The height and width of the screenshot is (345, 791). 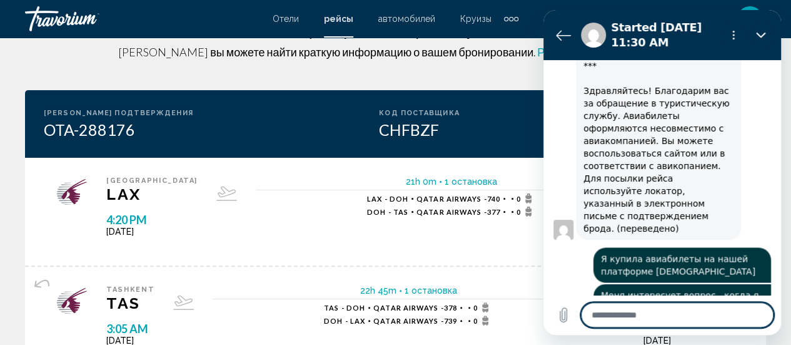 What do you see at coordinates (152, 220) in the screenshot?
I see `span: 4:20 PM` at bounding box center [152, 220].